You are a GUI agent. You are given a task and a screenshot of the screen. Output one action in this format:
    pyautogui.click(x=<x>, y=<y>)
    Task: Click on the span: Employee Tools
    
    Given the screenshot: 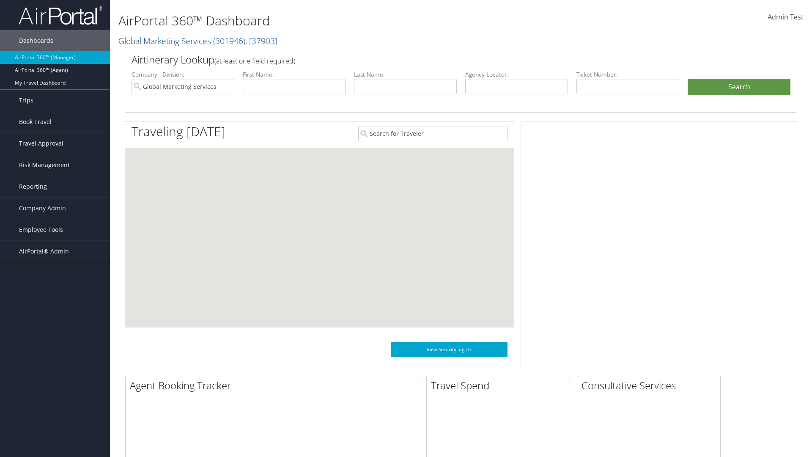 What is the action you would take?
    pyautogui.click(x=41, y=230)
    